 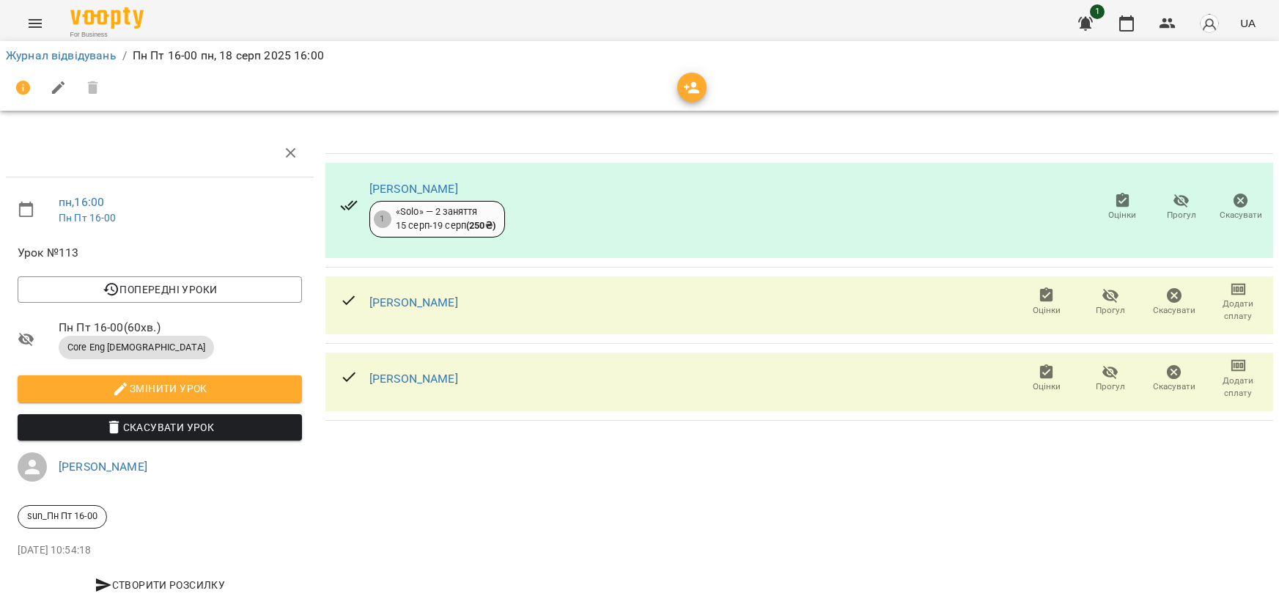 What do you see at coordinates (61, 55) in the screenshot?
I see `a: Журнал відвідувань` at bounding box center [61, 55].